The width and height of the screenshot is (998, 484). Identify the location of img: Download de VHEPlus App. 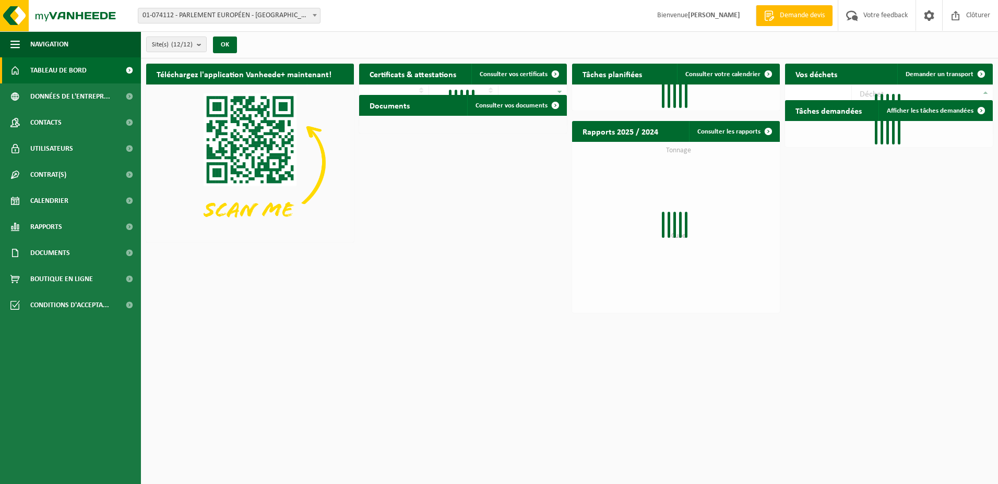
(250, 162).